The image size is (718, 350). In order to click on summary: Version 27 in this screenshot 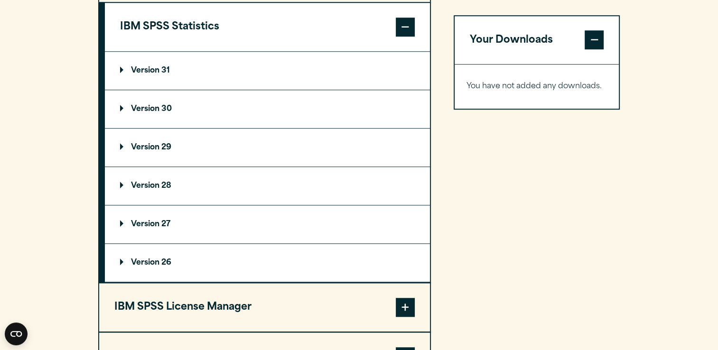, I will do `click(267, 225)`.